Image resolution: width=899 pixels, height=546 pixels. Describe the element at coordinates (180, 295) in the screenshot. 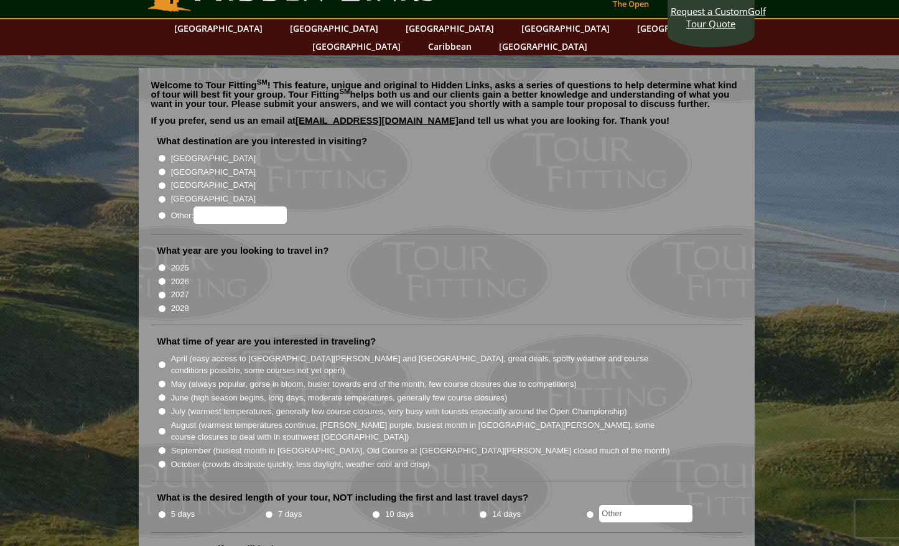

I see `label: 2027` at that location.